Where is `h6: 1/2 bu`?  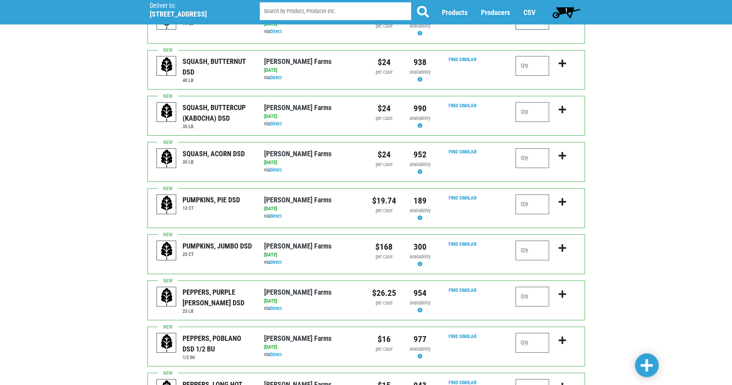
h6: 1/2 bu is located at coordinates (217, 357).